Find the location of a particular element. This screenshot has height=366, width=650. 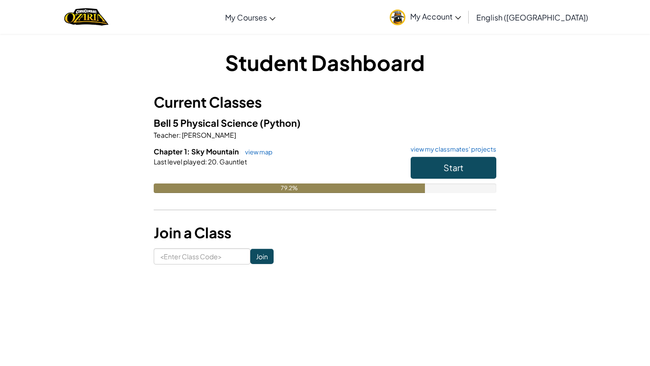

a: view my classmates' projects is located at coordinates (451, 149).